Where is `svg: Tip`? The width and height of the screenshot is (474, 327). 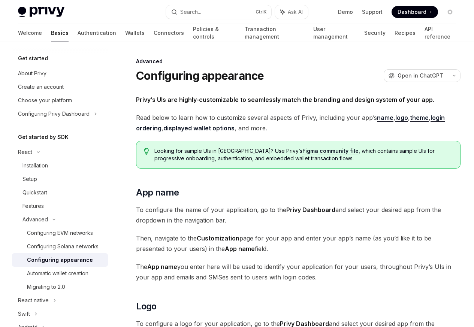 svg: Tip is located at coordinates (146, 151).